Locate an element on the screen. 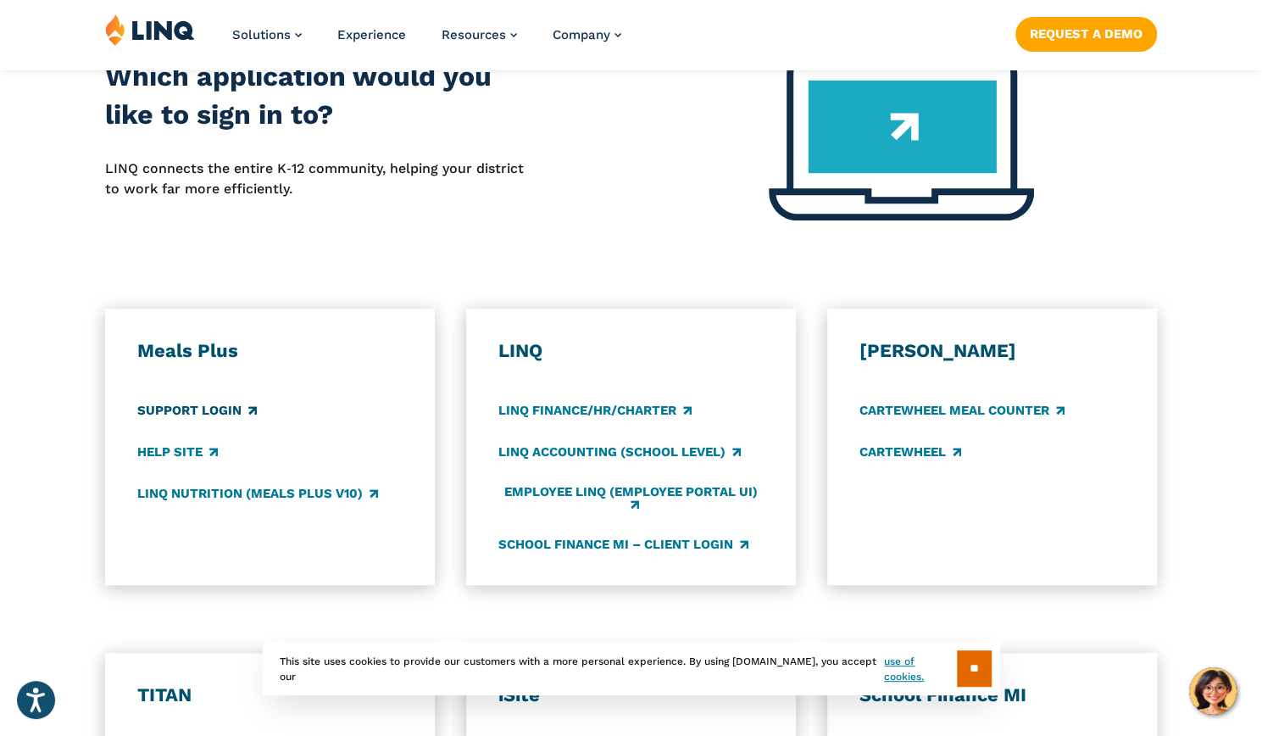  a: Request a Demo is located at coordinates (1085, 34).